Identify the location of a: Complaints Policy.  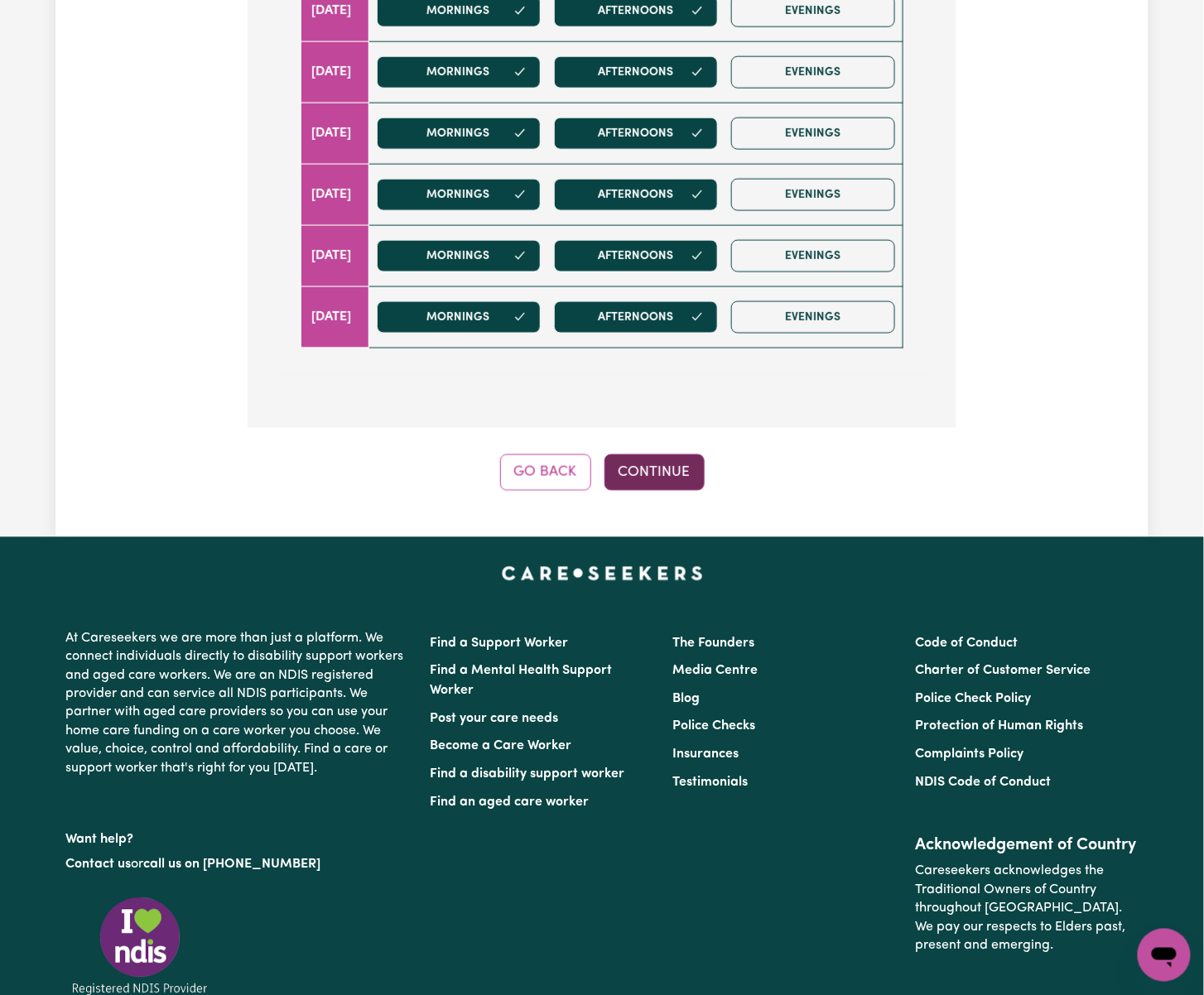
(970, 755).